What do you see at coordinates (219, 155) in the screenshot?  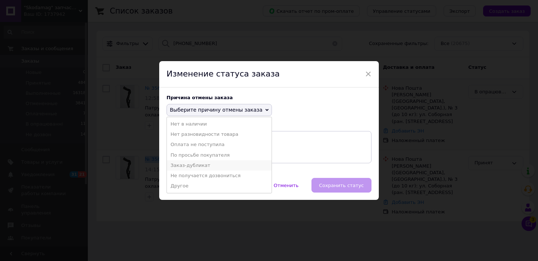 I see `li: По просьбе покупателя` at bounding box center [219, 155].